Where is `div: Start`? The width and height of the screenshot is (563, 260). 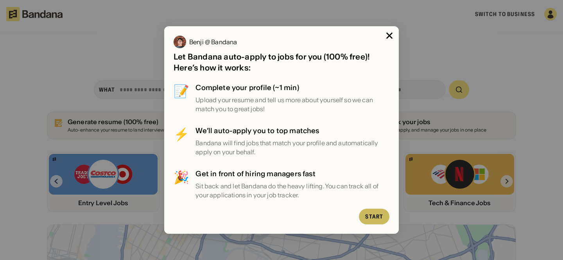 div: Start is located at coordinates (374, 216).